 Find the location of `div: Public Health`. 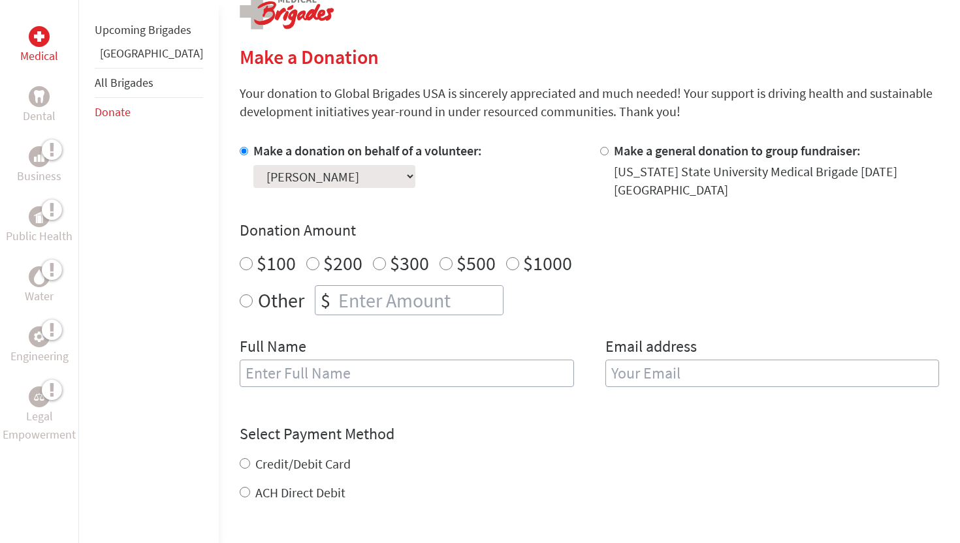

div: Public Health is located at coordinates (39, 217).